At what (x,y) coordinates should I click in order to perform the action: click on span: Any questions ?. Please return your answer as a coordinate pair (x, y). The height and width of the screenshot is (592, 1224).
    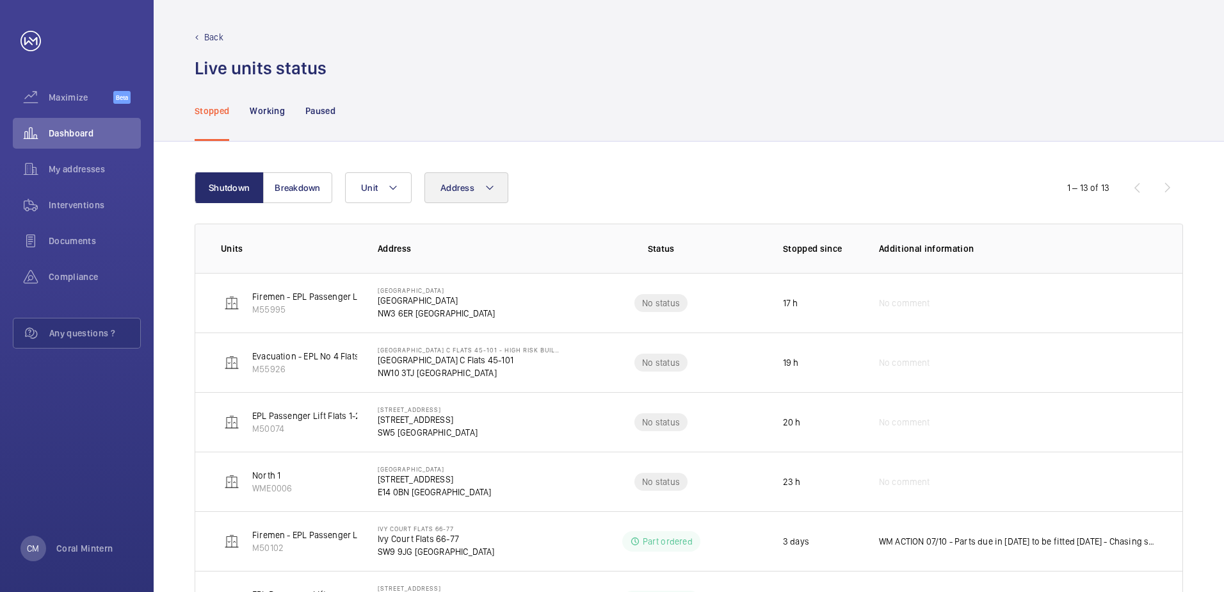
    Looking at the image, I should click on (95, 333).